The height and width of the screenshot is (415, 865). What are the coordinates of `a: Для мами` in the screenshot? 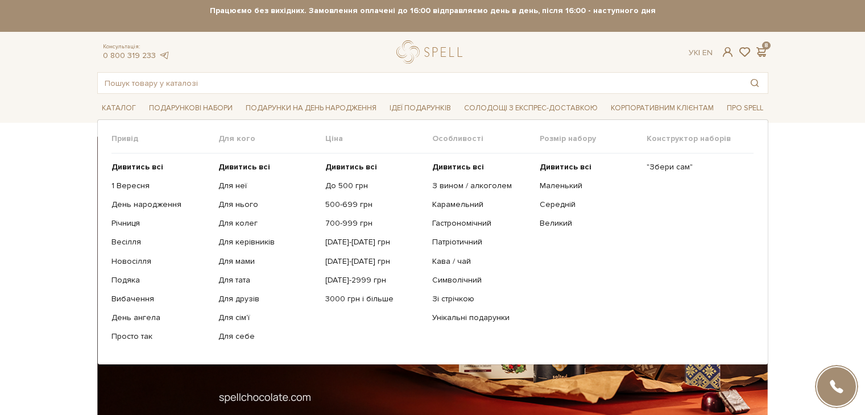 It's located at (267, 262).